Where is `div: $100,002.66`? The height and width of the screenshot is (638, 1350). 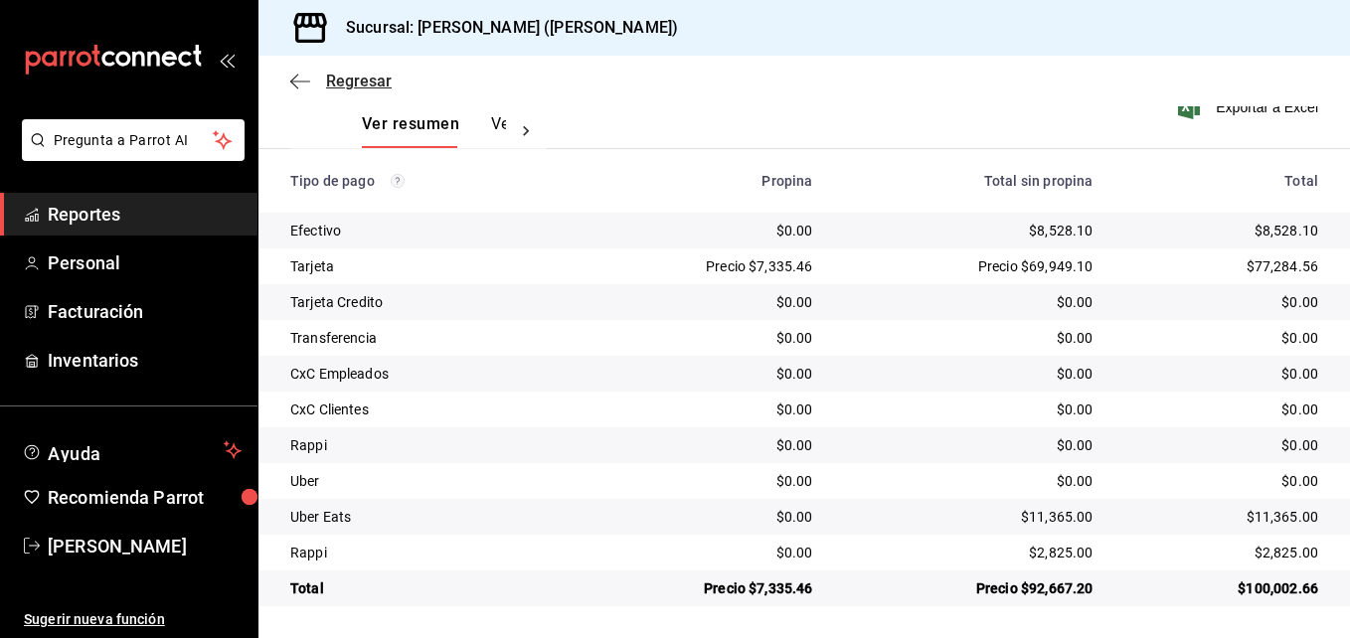
div: $100,002.66 is located at coordinates (1220, 588).